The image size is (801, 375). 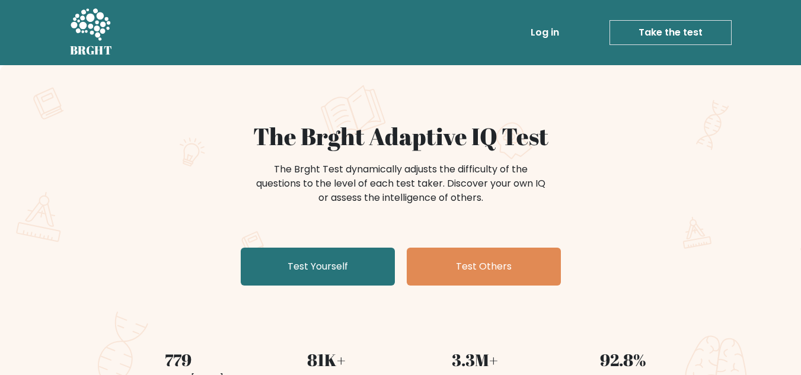 What do you see at coordinates (318, 267) in the screenshot?
I see `a: Test Yourself` at bounding box center [318, 267].